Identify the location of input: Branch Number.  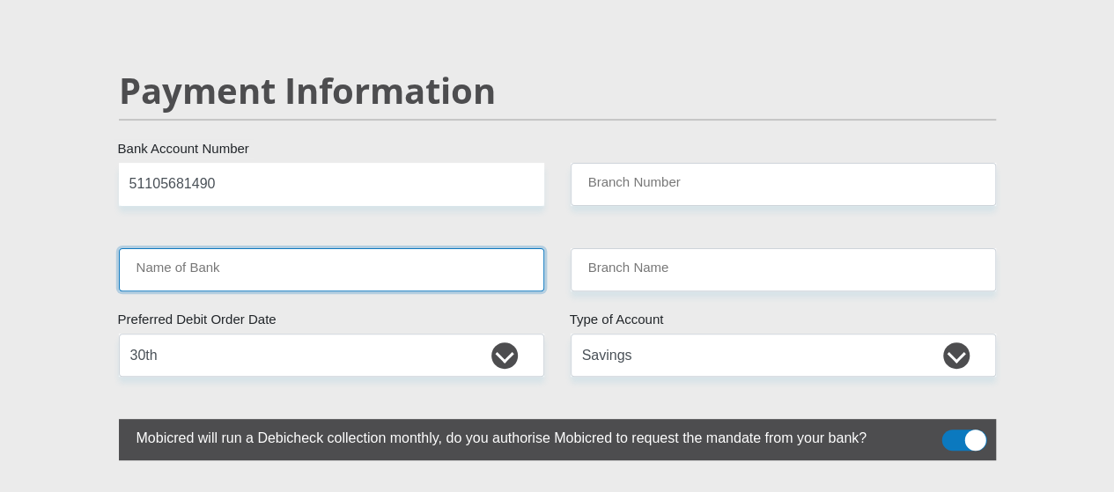
(783, 184).